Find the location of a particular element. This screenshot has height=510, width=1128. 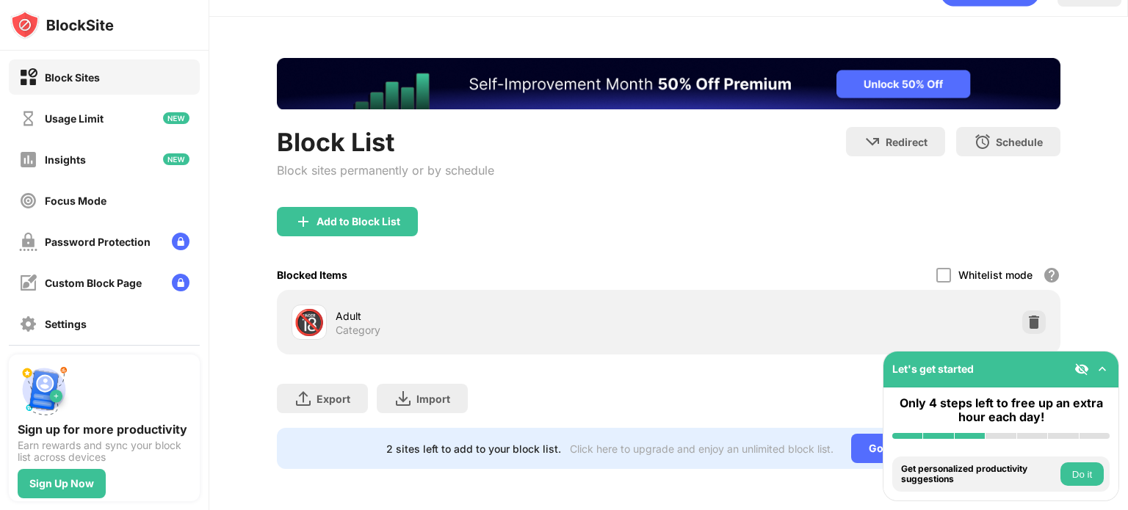

img: logo-blocksite.svg is located at coordinates (62, 25).